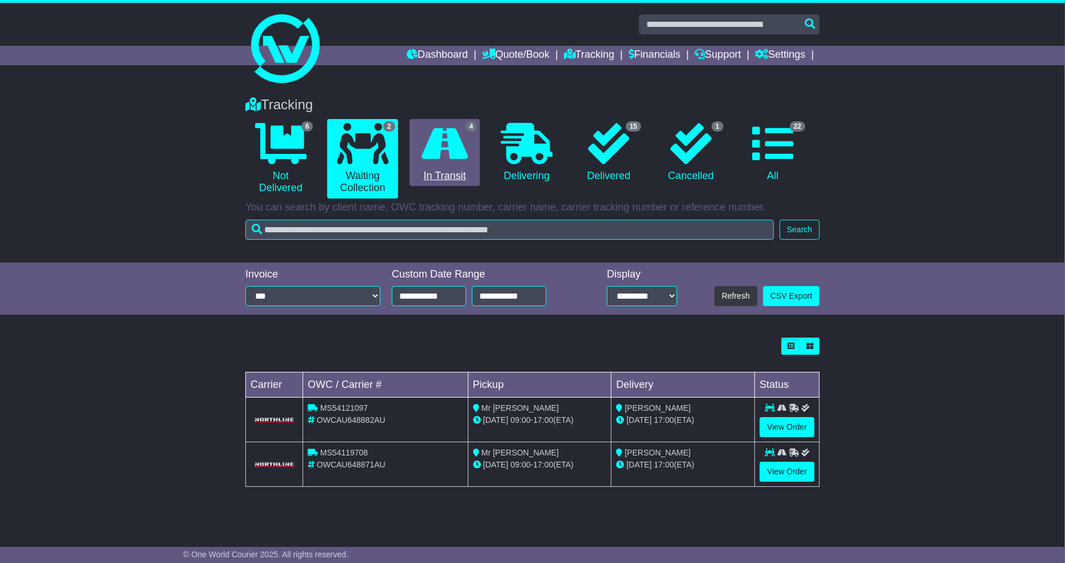 This screenshot has width=1065, height=563. I want to click on a: Support, so click(718, 55).